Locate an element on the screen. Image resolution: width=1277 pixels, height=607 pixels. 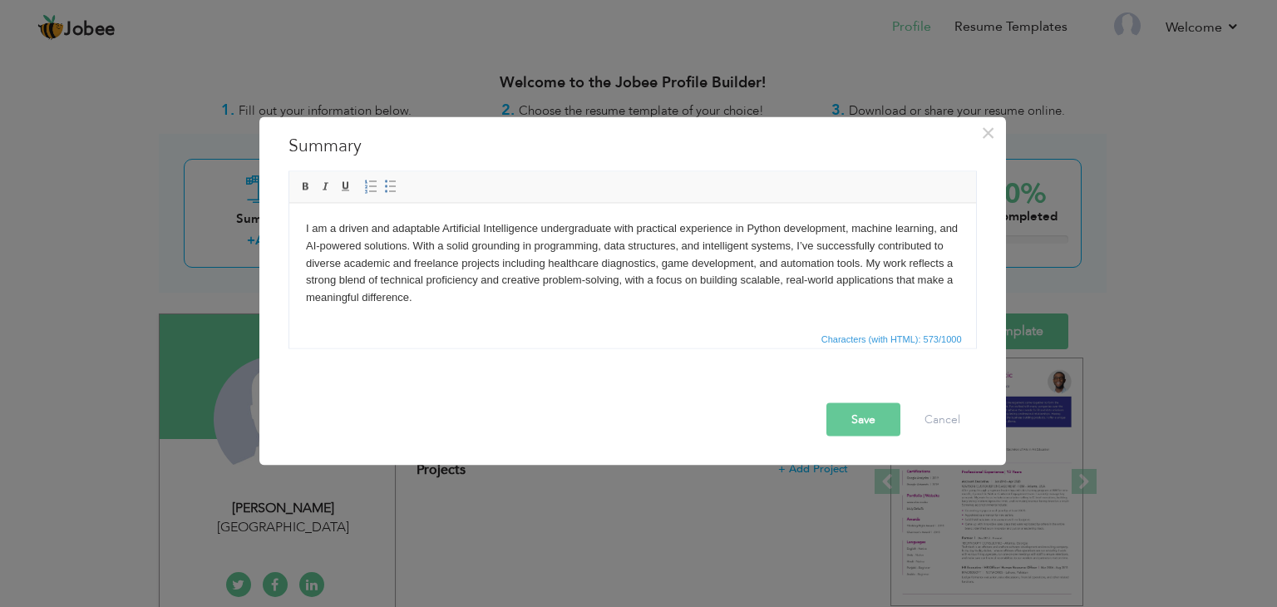
button: Save is located at coordinates (863, 420).